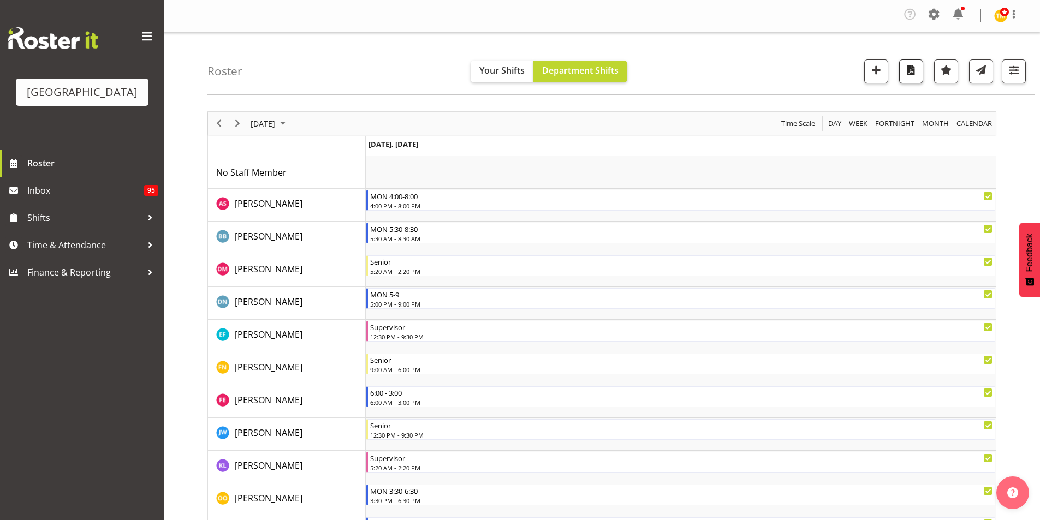 Image resolution: width=1040 pixels, height=520 pixels. I want to click on div: 5:00 PM - 9:00 PM, so click(682, 304).